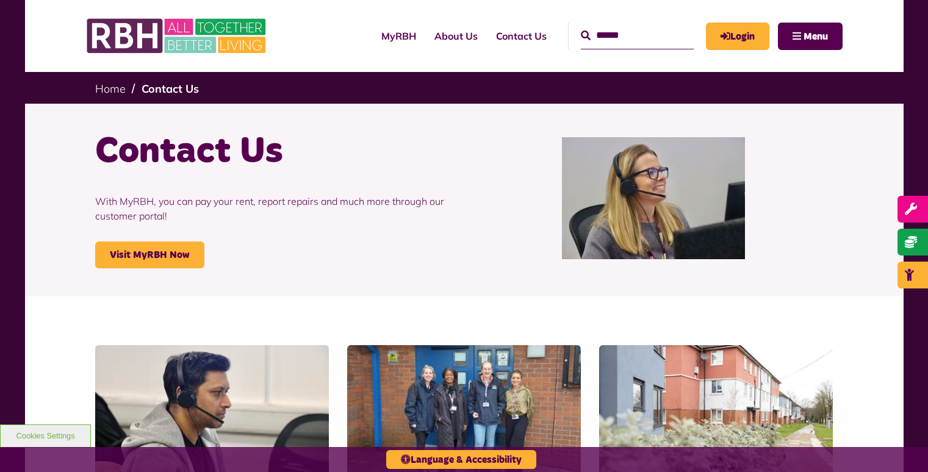 This screenshot has width=928, height=472. I want to click on input: Search, so click(637, 35).